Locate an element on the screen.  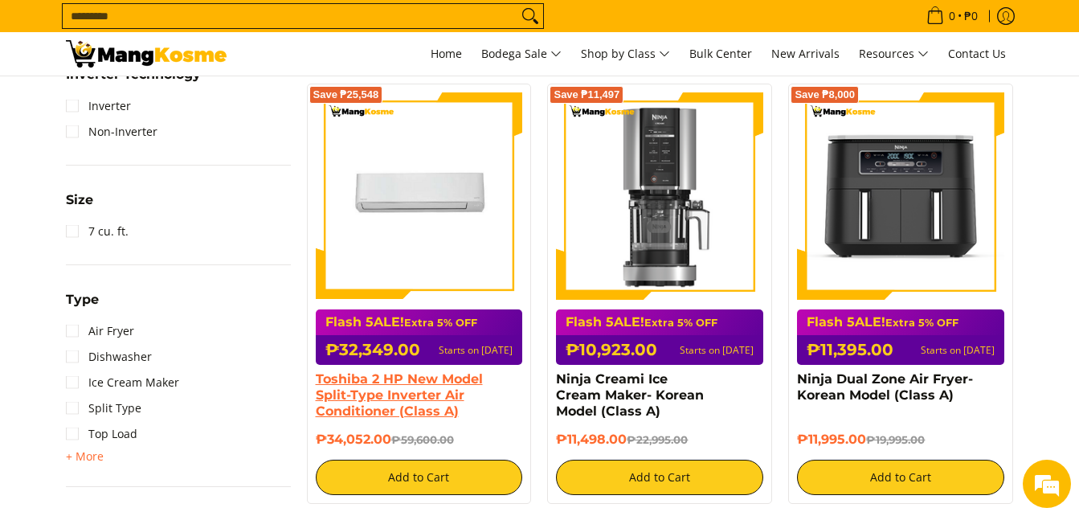
em: Submit is located at coordinates (264, 411).